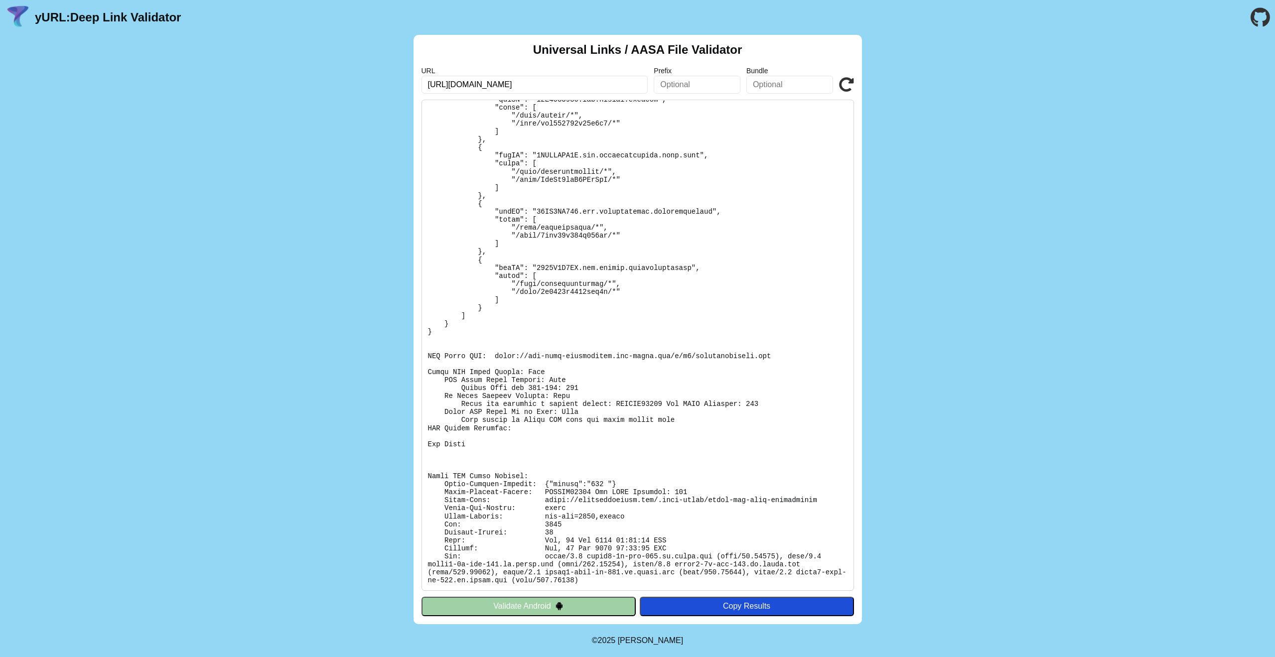 The height and width of the screenshot is (657, 1275). I want to click on a: yURL:Deep Link Validator, so click(108, 17).